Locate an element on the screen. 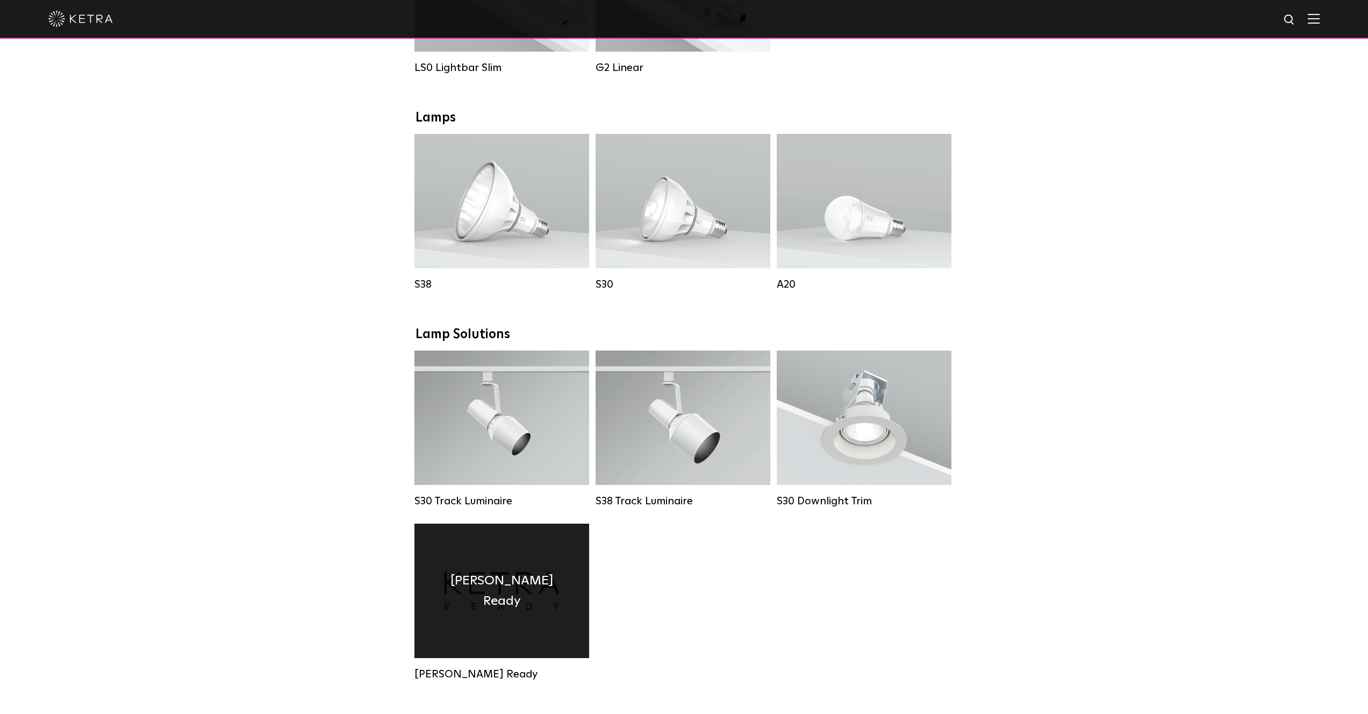 Image resolution: width=1368 pixels, height=714 pixels. div: S30 Downlight Trim is located at coordinates (864, 501).